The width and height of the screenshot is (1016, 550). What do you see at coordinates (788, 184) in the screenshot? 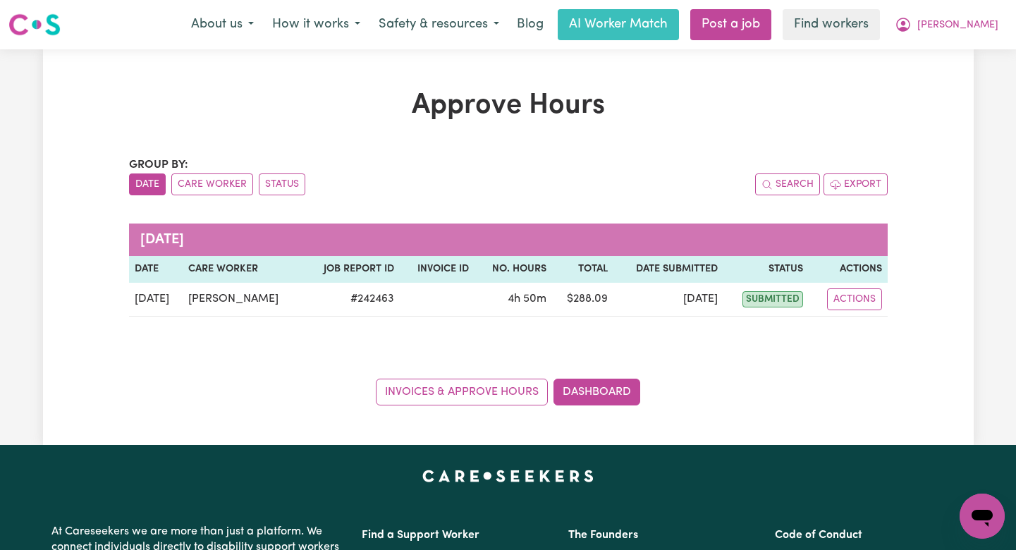
I see `button: Search` at bounding box center [788, 184].